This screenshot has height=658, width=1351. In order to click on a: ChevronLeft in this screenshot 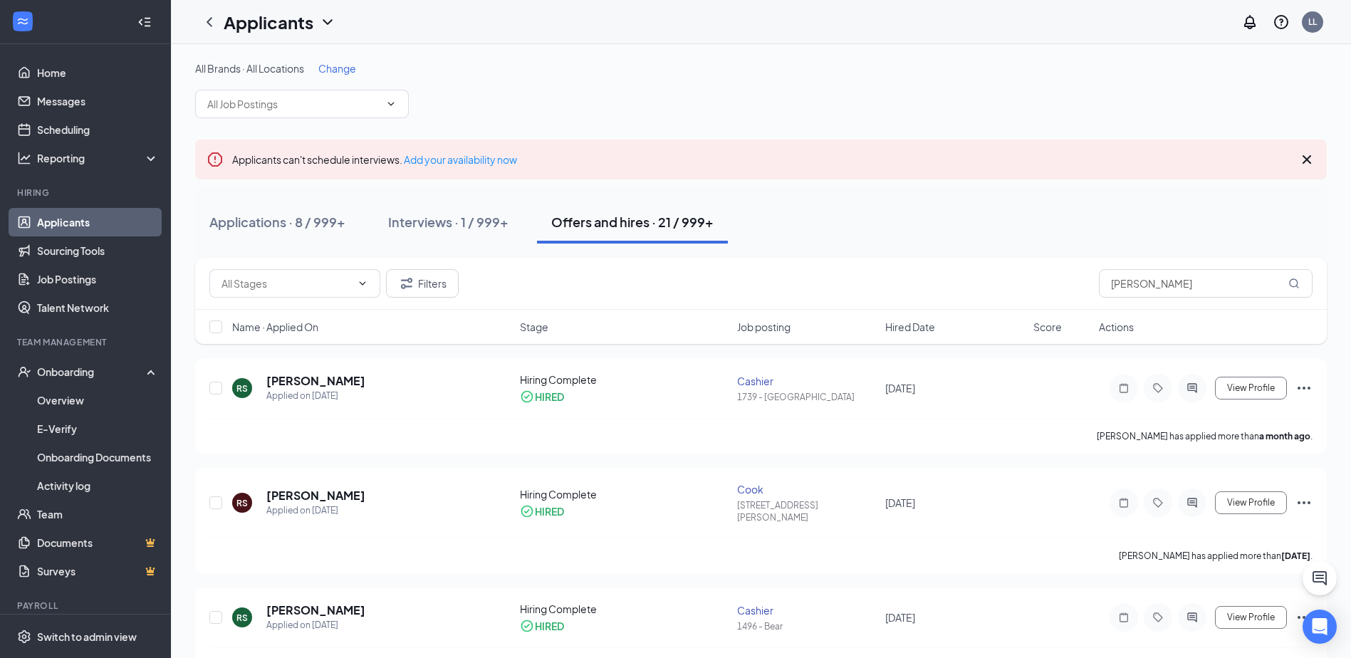, I will do `click(209, 22)`.